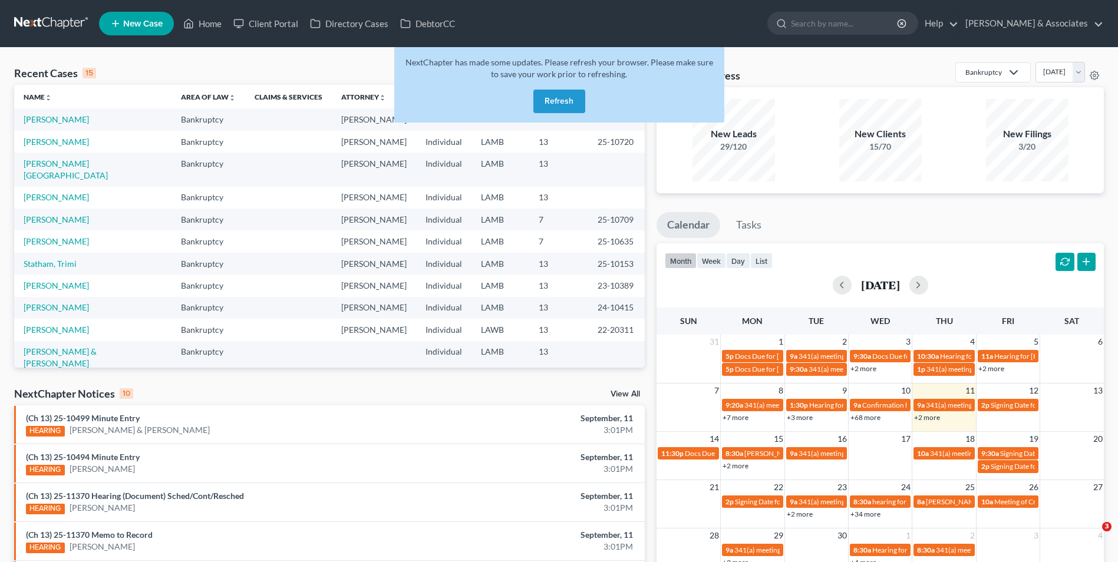 This screenshot has height=562, width=1118. What do you see at coordinates (928, 356) in the screenshot?
I see `span: 10:30a` at bounding box center [928, 356].